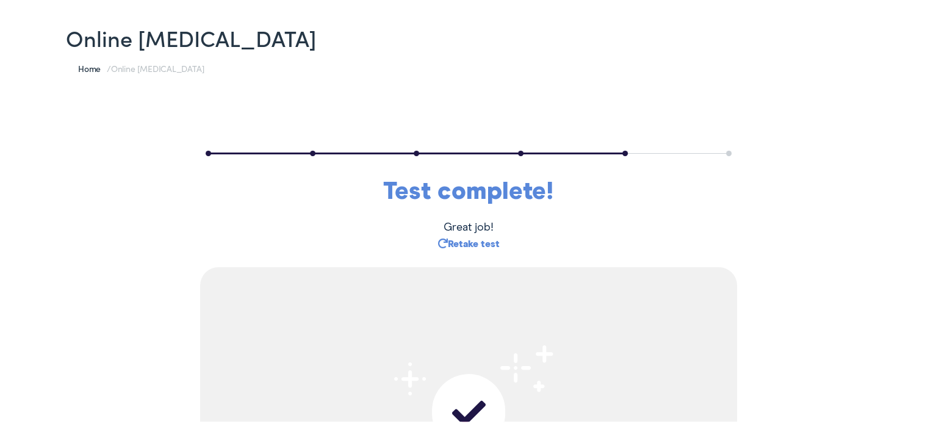  Describe the element at coordinates (469, 190) in the screenshot. I see `div: Test complete!` at that location.